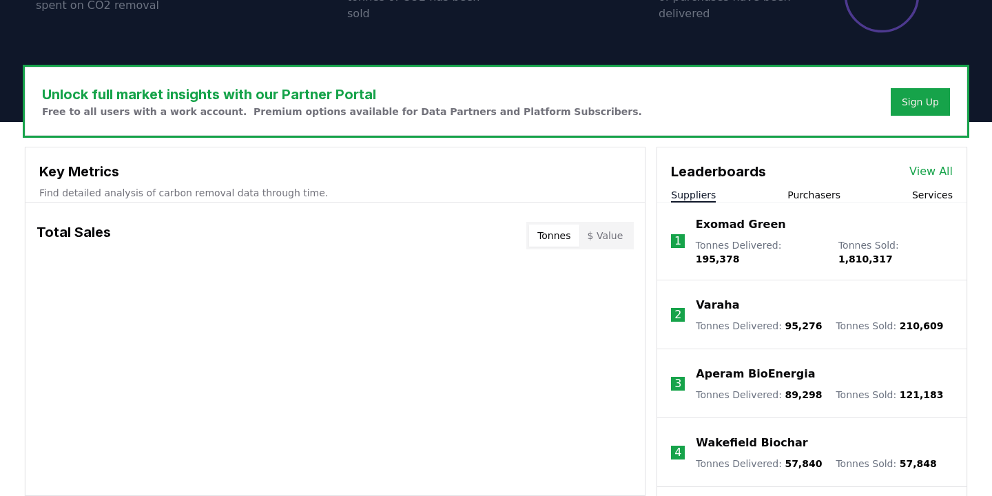  What do you see at coordinates (554, 236) in the screenshot?
I see `button: Tonnes` at bounding box center [554, 236].